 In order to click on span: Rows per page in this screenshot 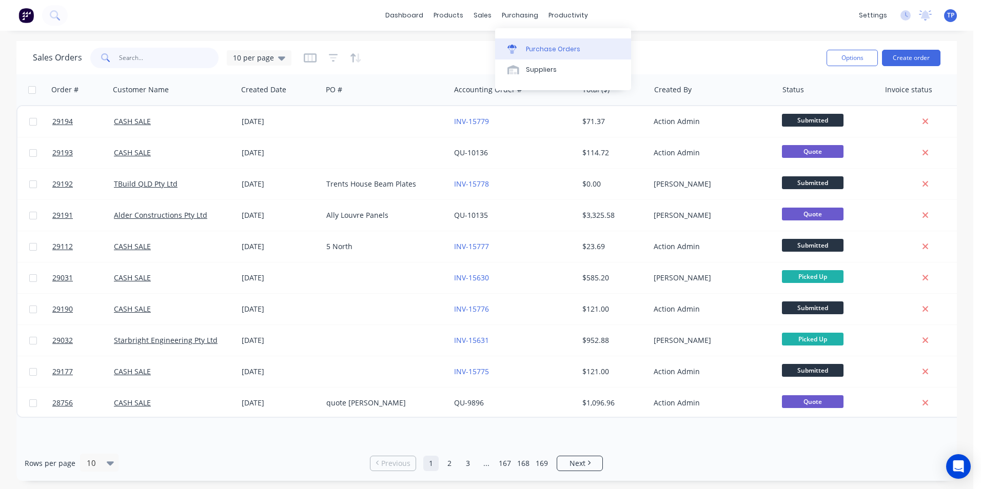, I will do `click(50, 464)`.